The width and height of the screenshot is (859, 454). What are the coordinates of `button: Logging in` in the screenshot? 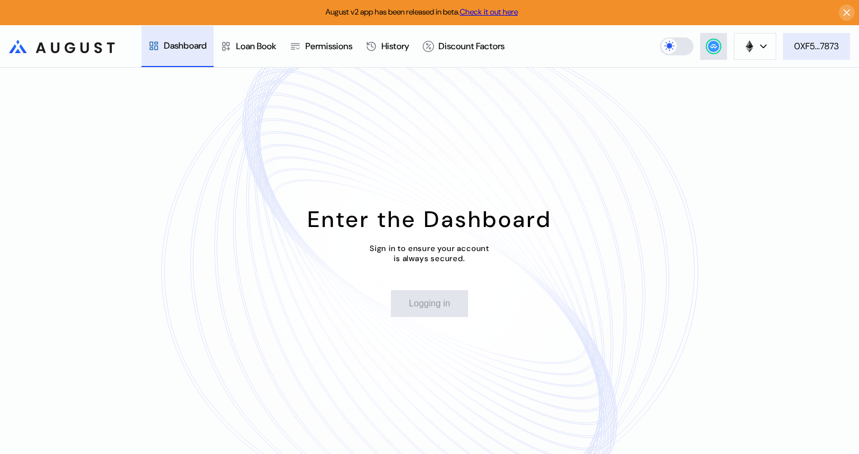 It's located at (429, 304).